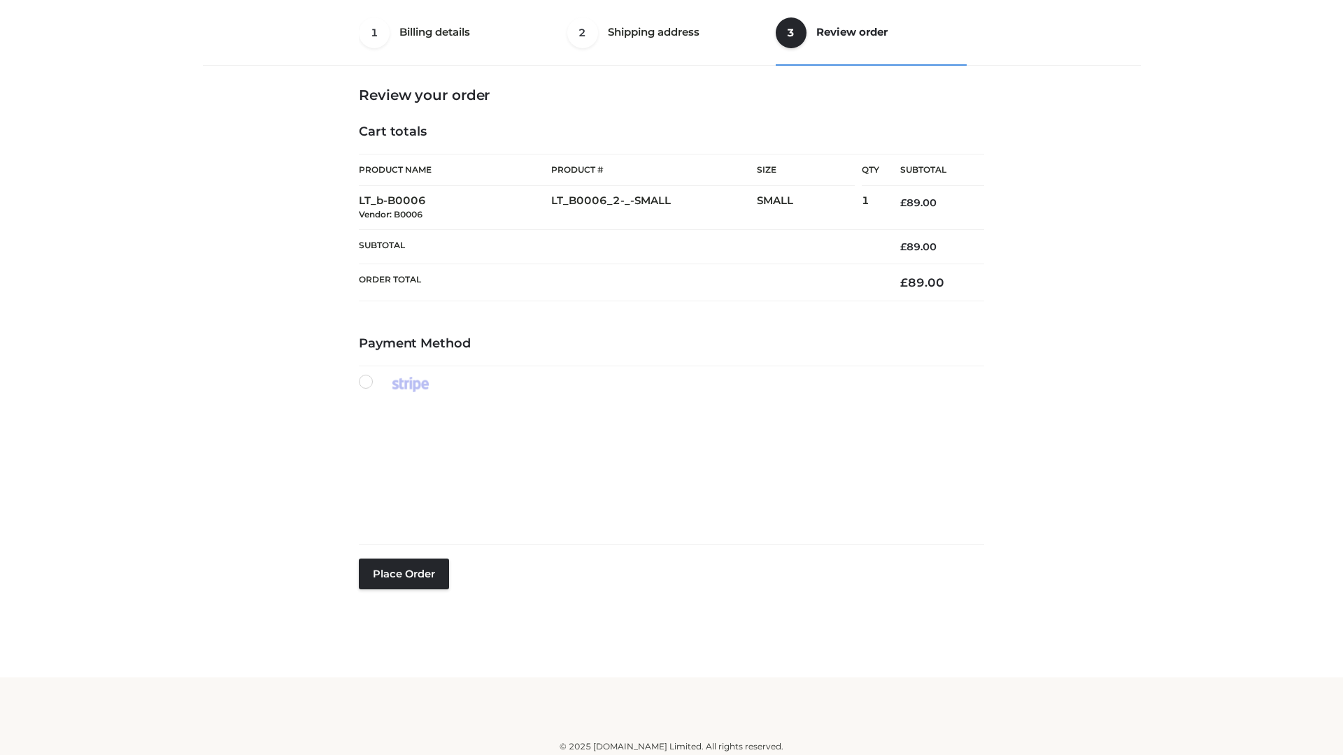 The width and height of the screenshot is (1343, 755). Describe the element at coordinates (671, 132) in the screenshot. I see `h4: Cart totals` at that location.